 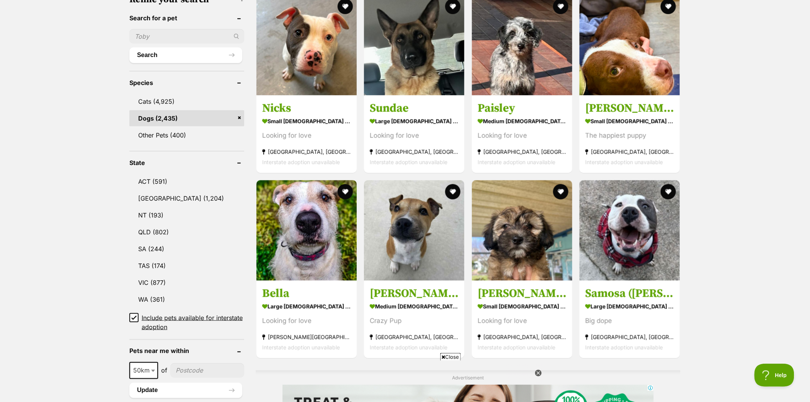 I want to click on header: Pets near me within, so click(x=187, y=351).